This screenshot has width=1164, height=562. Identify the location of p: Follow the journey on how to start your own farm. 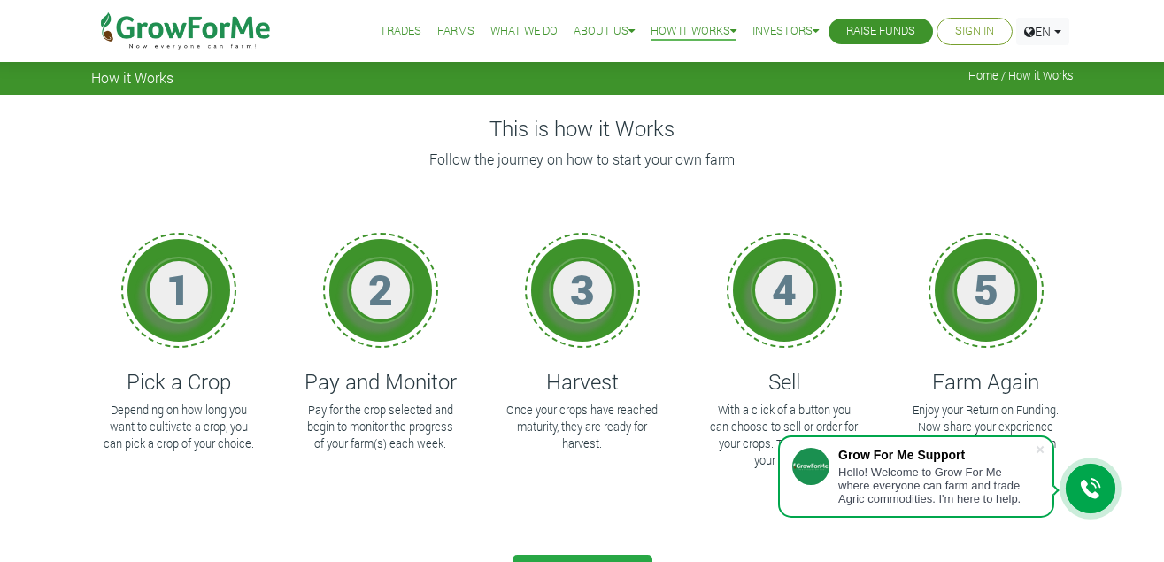
(582, 159).